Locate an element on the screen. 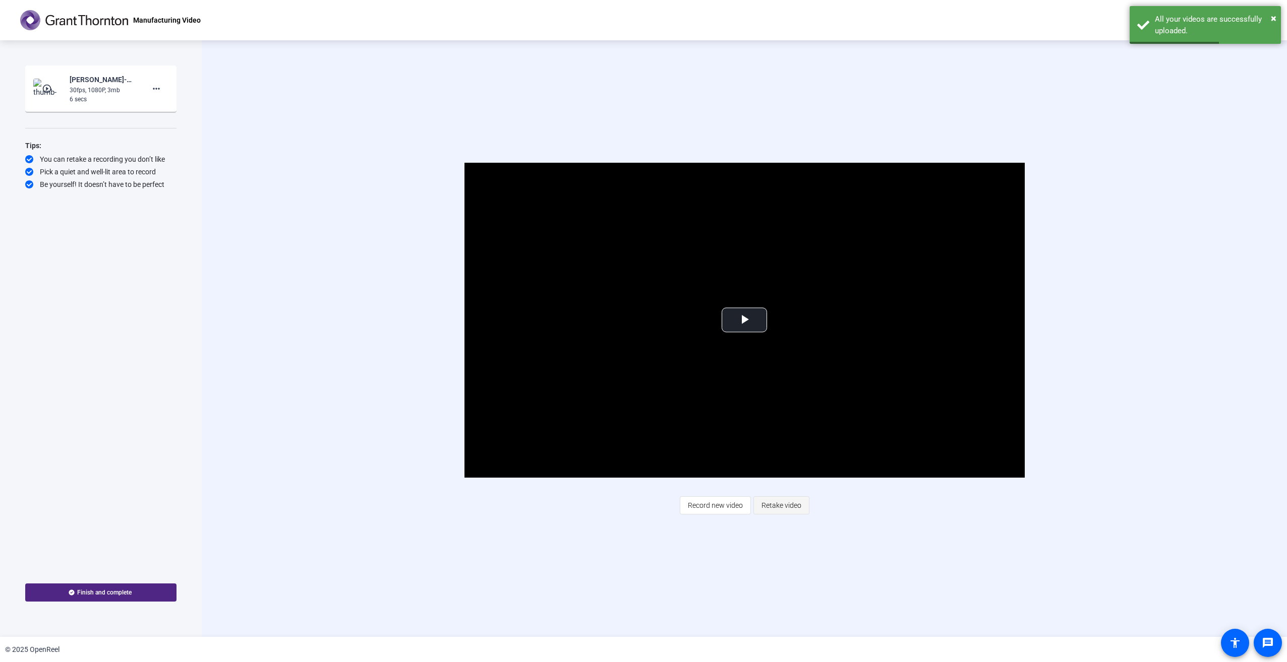  div: Tips: is located at coordinates (101, 146).